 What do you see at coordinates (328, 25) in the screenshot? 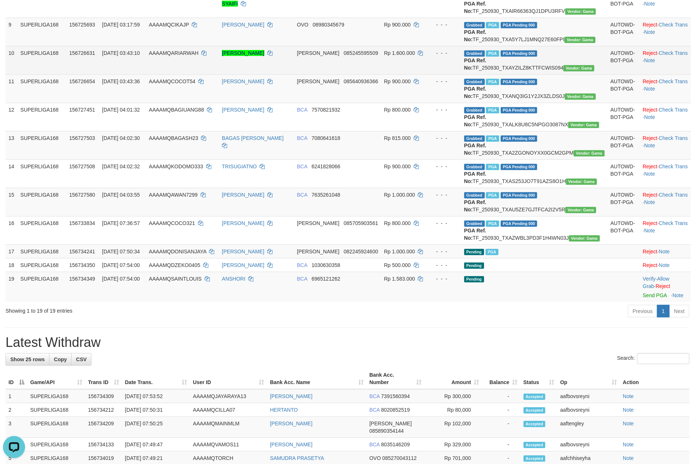
I see `span: Copy 08980345679 to clipboard` at bounding box center [328, 25].